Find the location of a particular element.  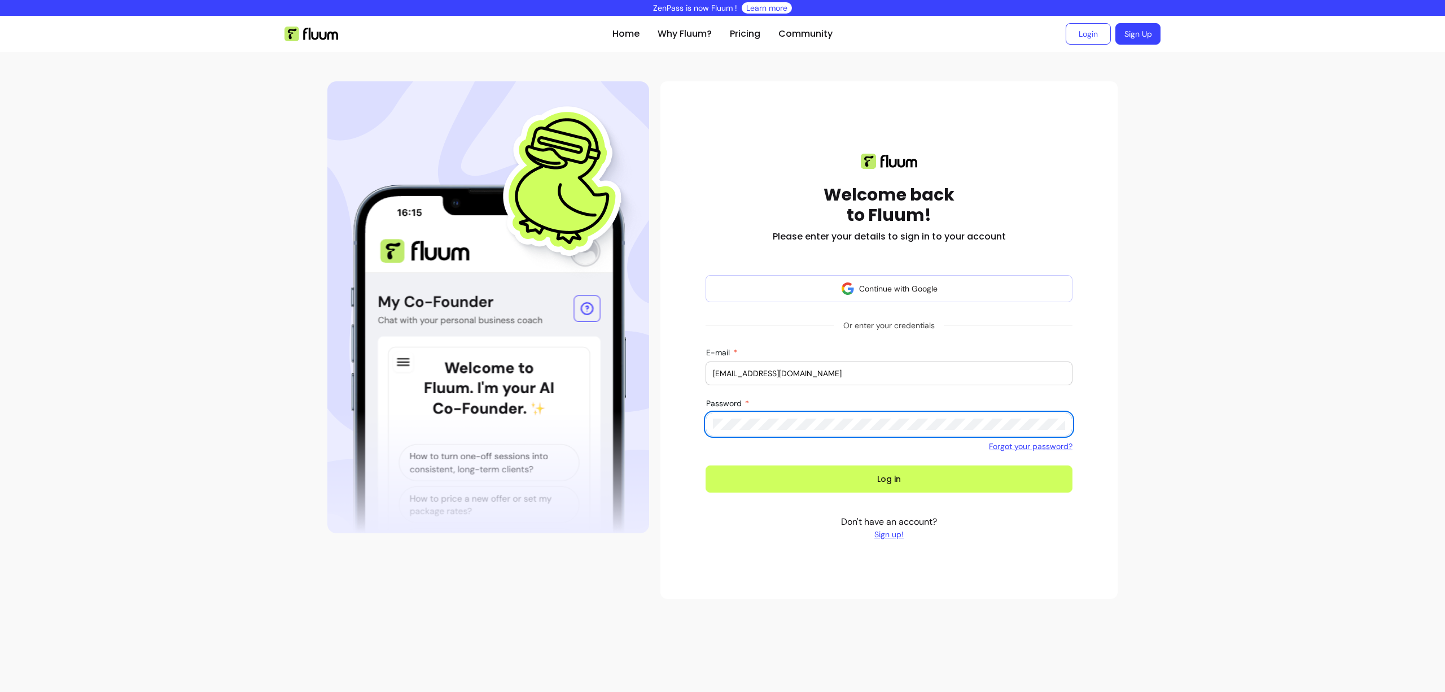

img: avatar is located at coordinates (848, 289).